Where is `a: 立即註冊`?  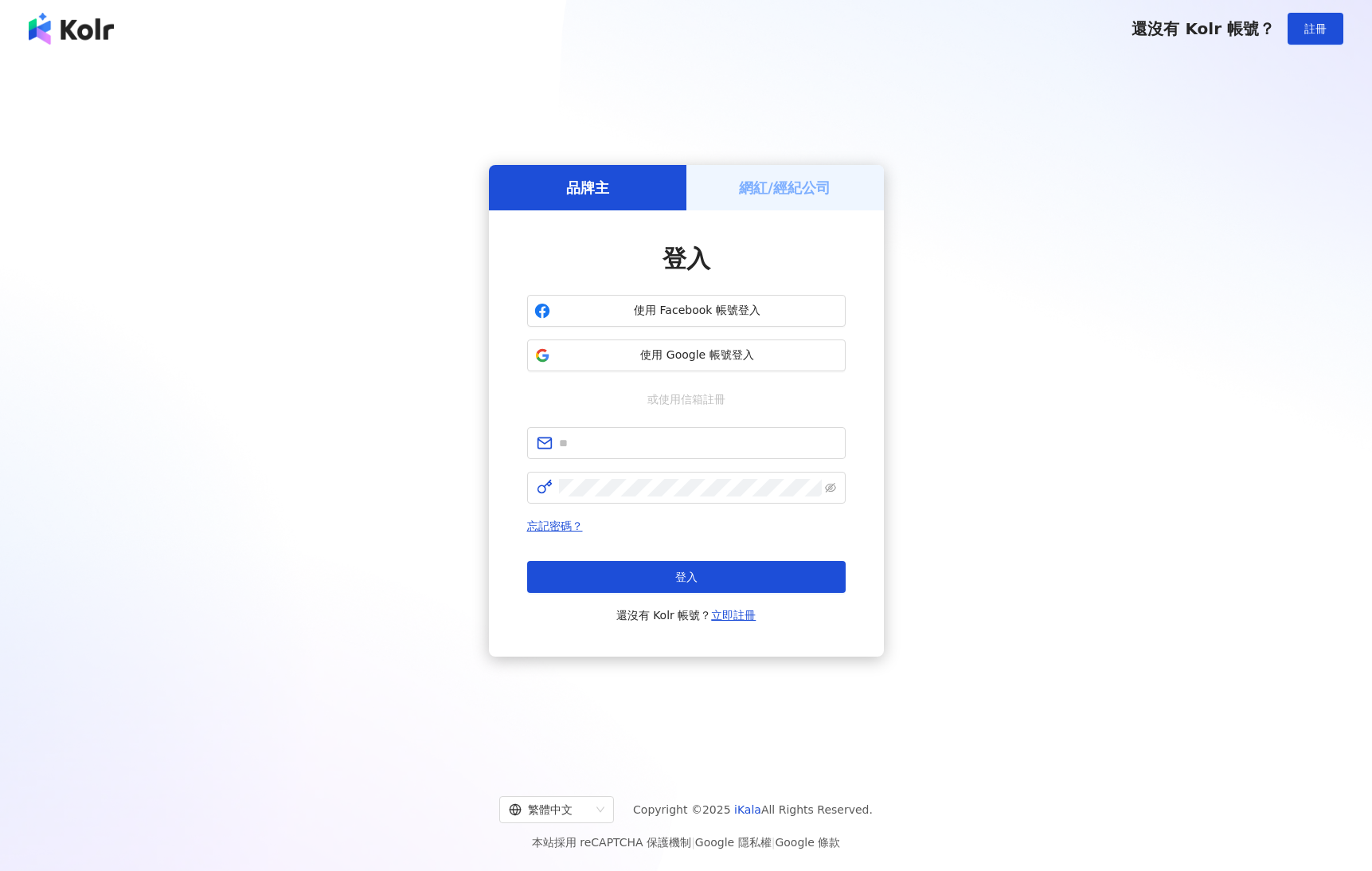 a: 立即註冊 is located at coordinates (734, 615).